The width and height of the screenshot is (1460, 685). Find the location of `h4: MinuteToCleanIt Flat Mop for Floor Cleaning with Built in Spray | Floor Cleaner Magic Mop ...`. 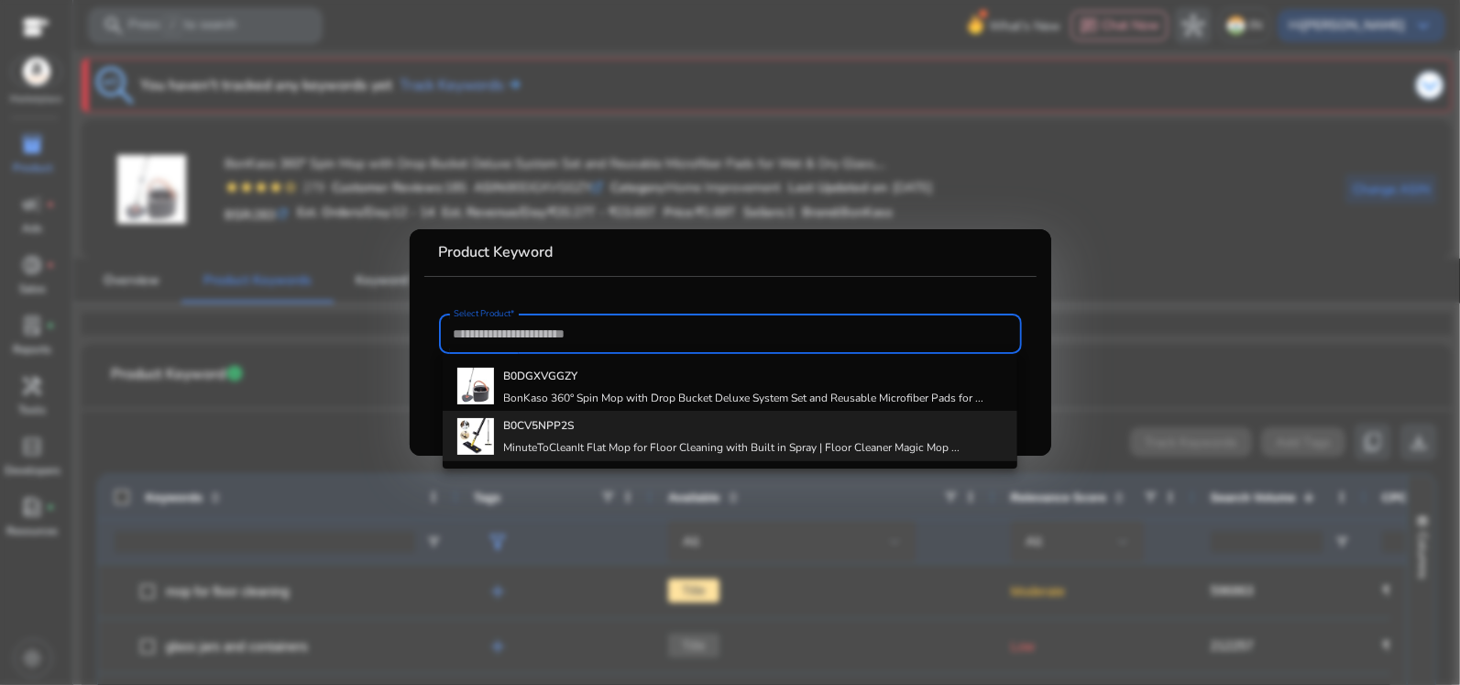

h4: MinuteToCleanIt Flat Mop for Floor Cleaning with Built in Spray | Floor Cleaner Magic Mop ... is located at coordinates (731, 447).